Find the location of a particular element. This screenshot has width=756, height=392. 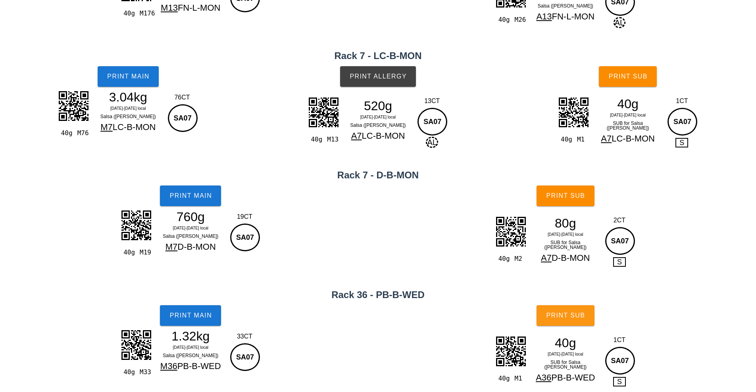

div: 2CT is located at coordinates (619, 221).